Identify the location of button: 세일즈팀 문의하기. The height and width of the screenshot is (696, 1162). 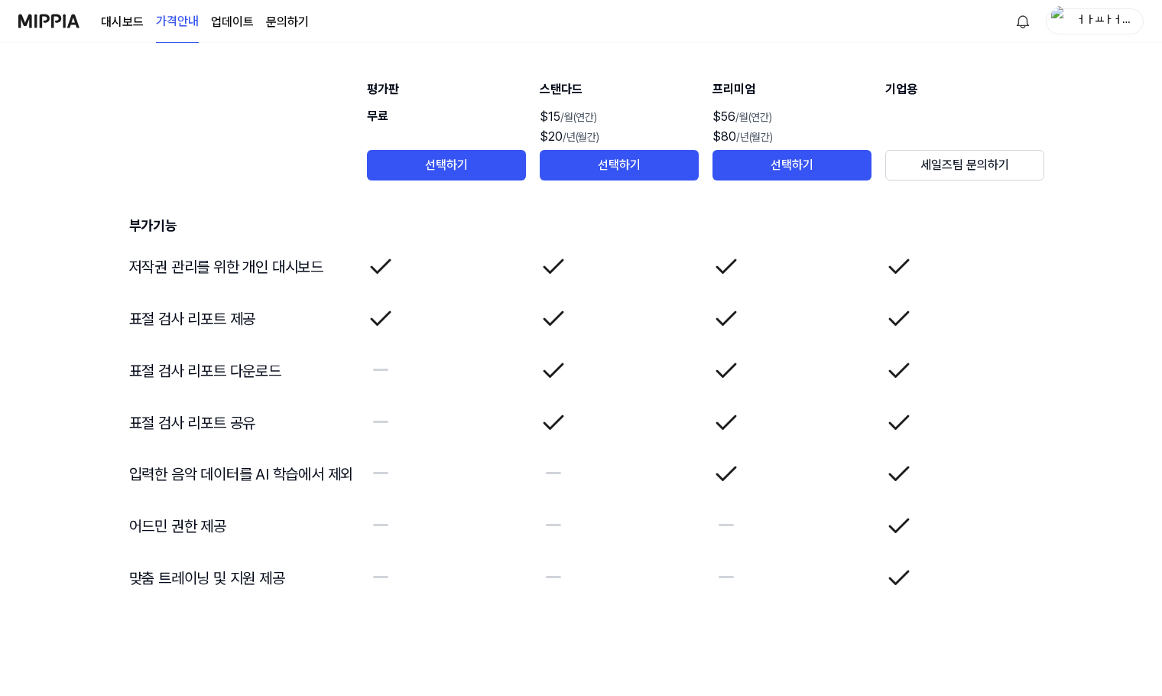
(965, 165).